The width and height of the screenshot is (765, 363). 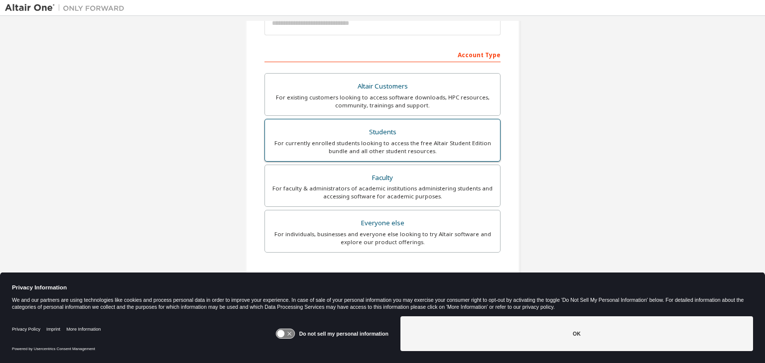 I want to click on div: Everyone else, so click(x=382, y=223).